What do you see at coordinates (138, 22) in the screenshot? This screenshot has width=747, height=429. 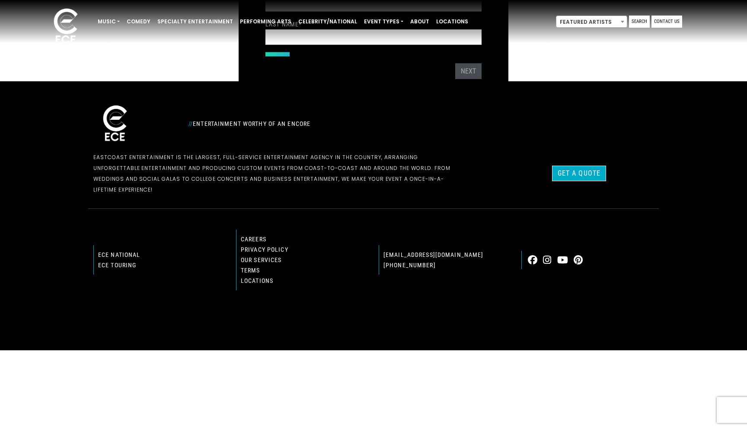 I see `a: Comedy` at bounding box center [138, 22].